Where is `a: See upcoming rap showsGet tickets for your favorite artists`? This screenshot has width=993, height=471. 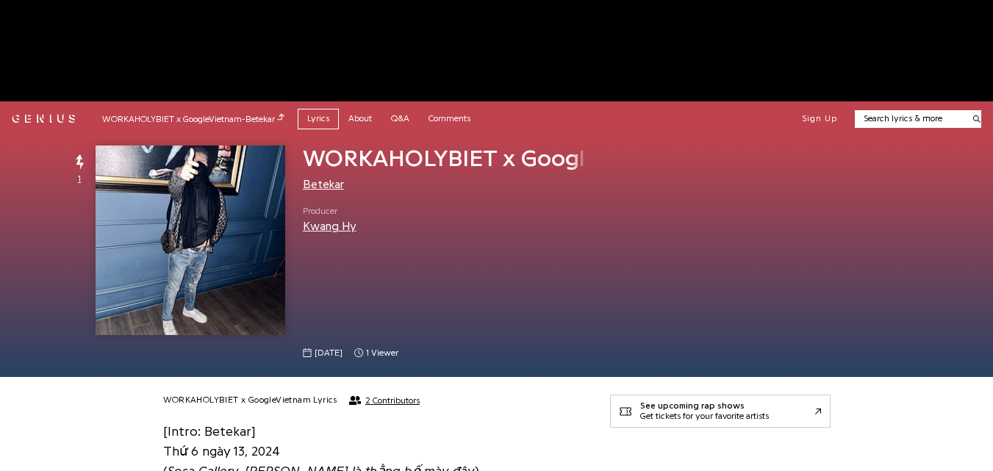
a: See upcoming rap showsGet tickets for your favorite artists is located at coordinates (720, 411).